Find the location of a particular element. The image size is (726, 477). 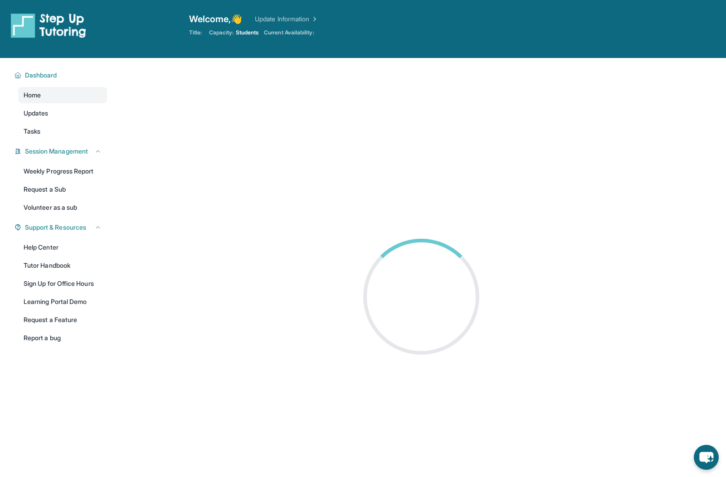

a: Request a Sub is located at coordinates (63, 190).